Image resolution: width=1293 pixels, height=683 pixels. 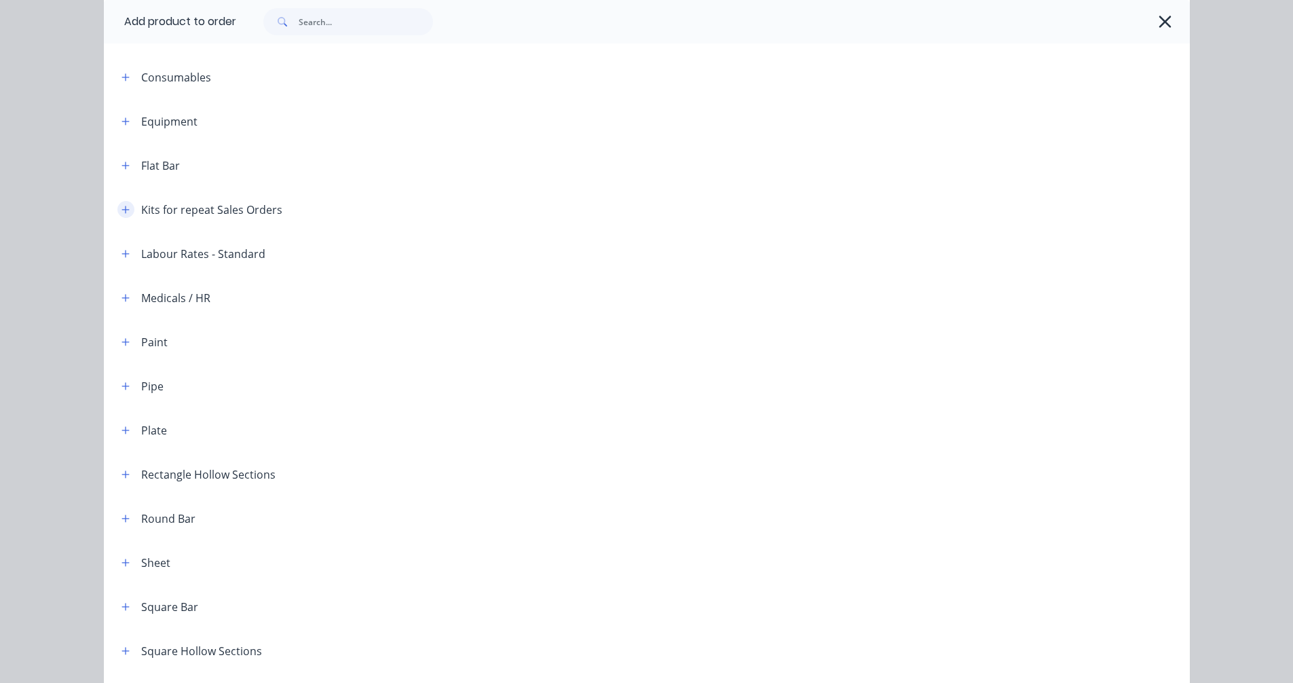 What do you see at coordinates (154, 430) in the screenshot?
I see `div: Plate` at bounding box center [154, 430].